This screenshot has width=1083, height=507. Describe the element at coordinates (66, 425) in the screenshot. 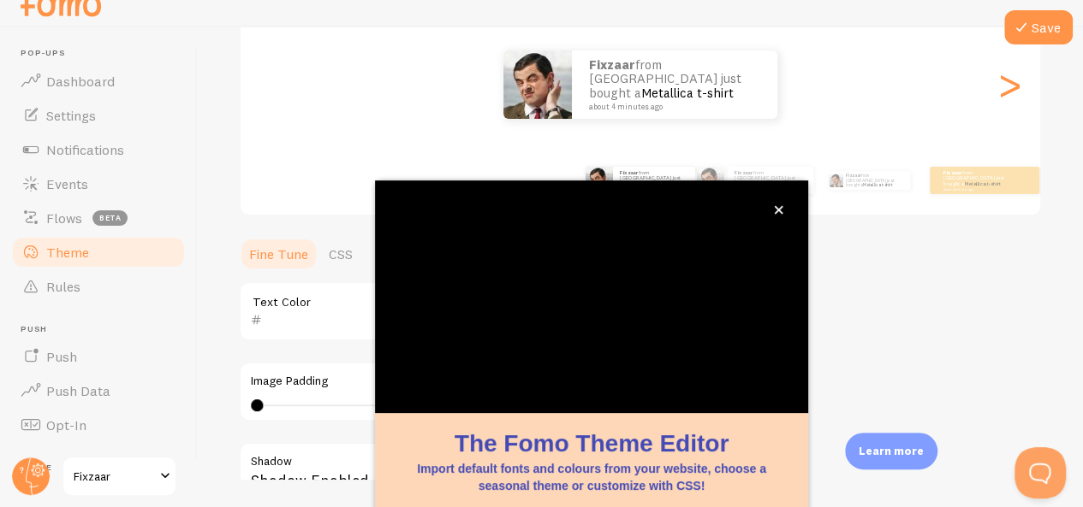

I see `span: Opt-In` at that location.